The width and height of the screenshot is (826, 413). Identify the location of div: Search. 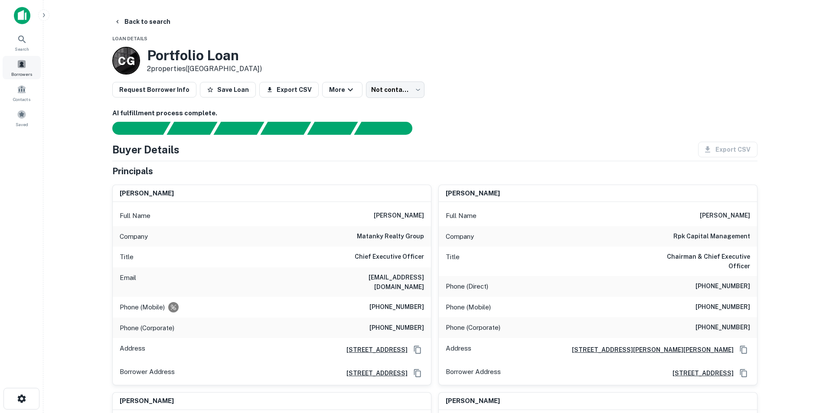
(22, 43).